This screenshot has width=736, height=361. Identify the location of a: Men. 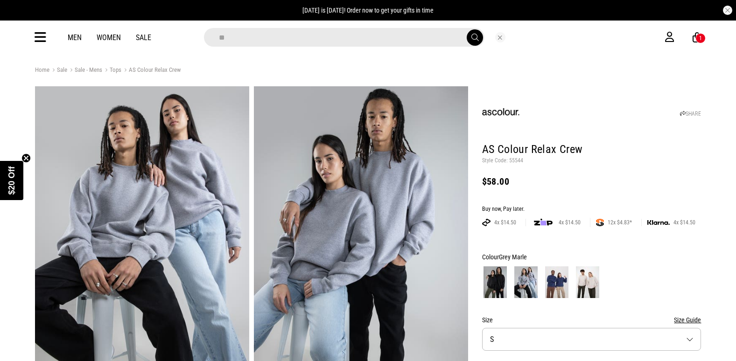
(75, 37).